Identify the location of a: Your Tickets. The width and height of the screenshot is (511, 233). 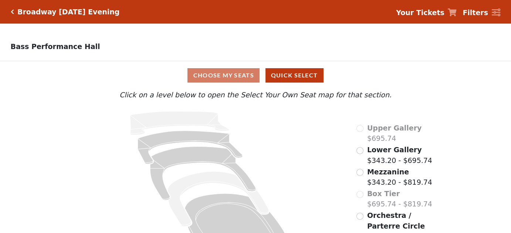
(426, 13).